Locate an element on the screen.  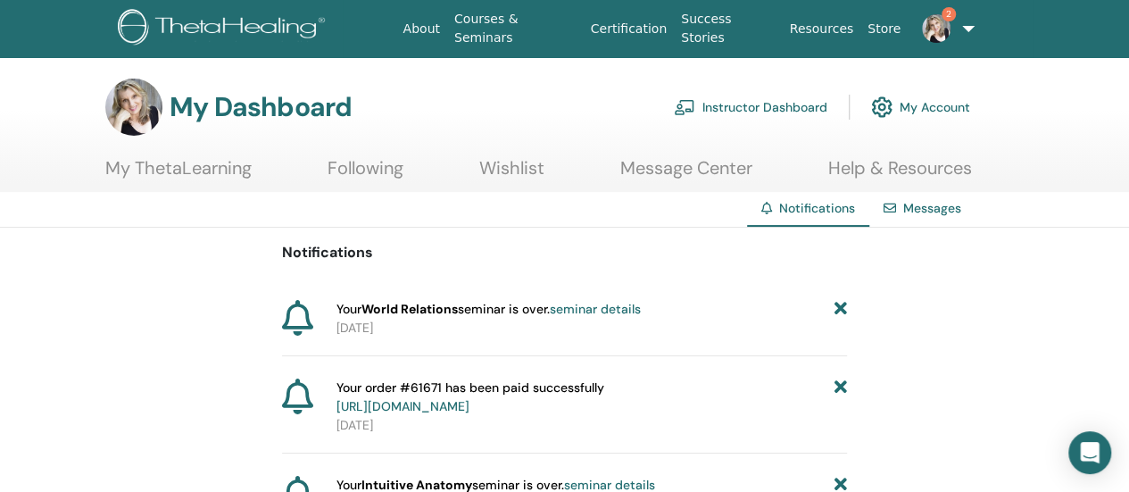
a: Resources is located at coordinates (822, 29).